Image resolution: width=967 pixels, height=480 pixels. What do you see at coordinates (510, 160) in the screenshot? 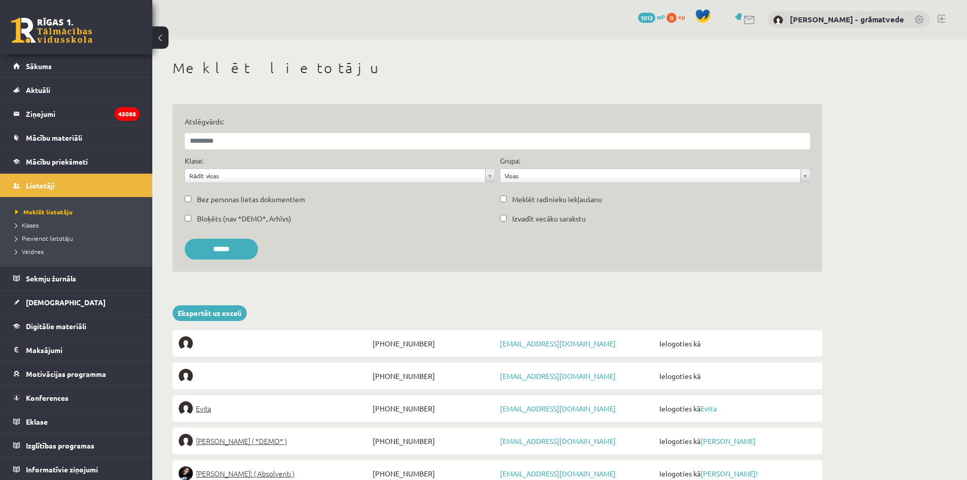
I see `label: Grupa:` at bounding box center [510, 160].